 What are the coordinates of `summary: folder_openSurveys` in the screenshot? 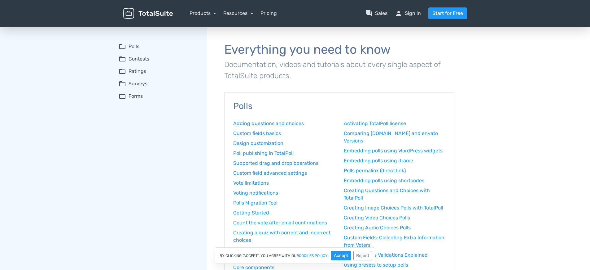 It's located at (158, 84).